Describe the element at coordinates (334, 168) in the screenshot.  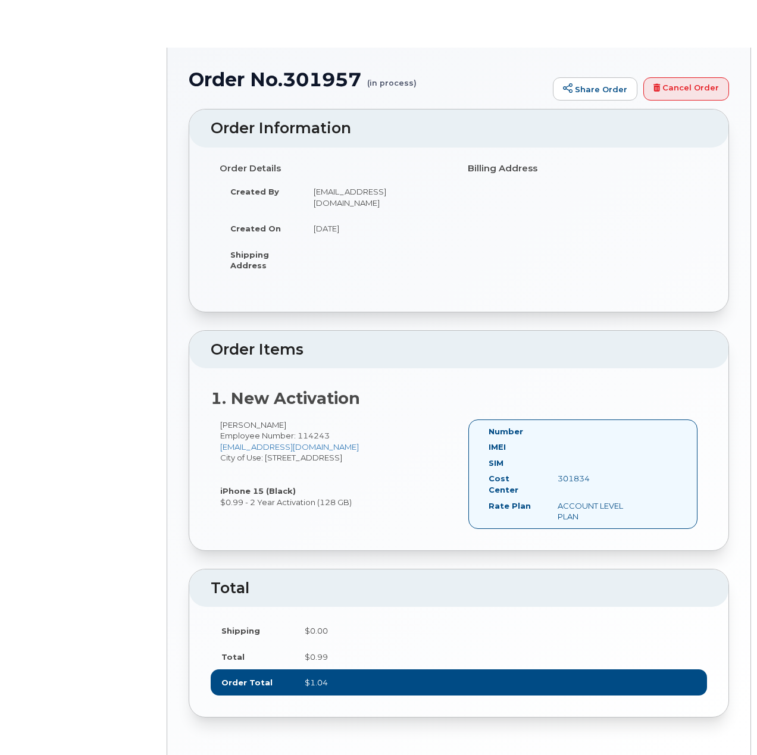
I see `h4: Order Details` at that location.